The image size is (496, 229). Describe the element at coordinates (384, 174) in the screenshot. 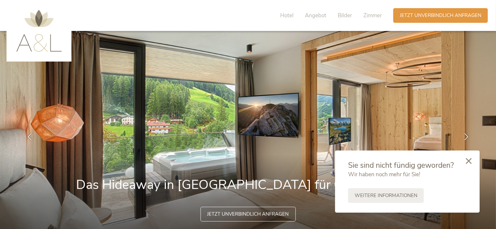

I see `span: Wir haben noch mehr für Sie!` at that location.